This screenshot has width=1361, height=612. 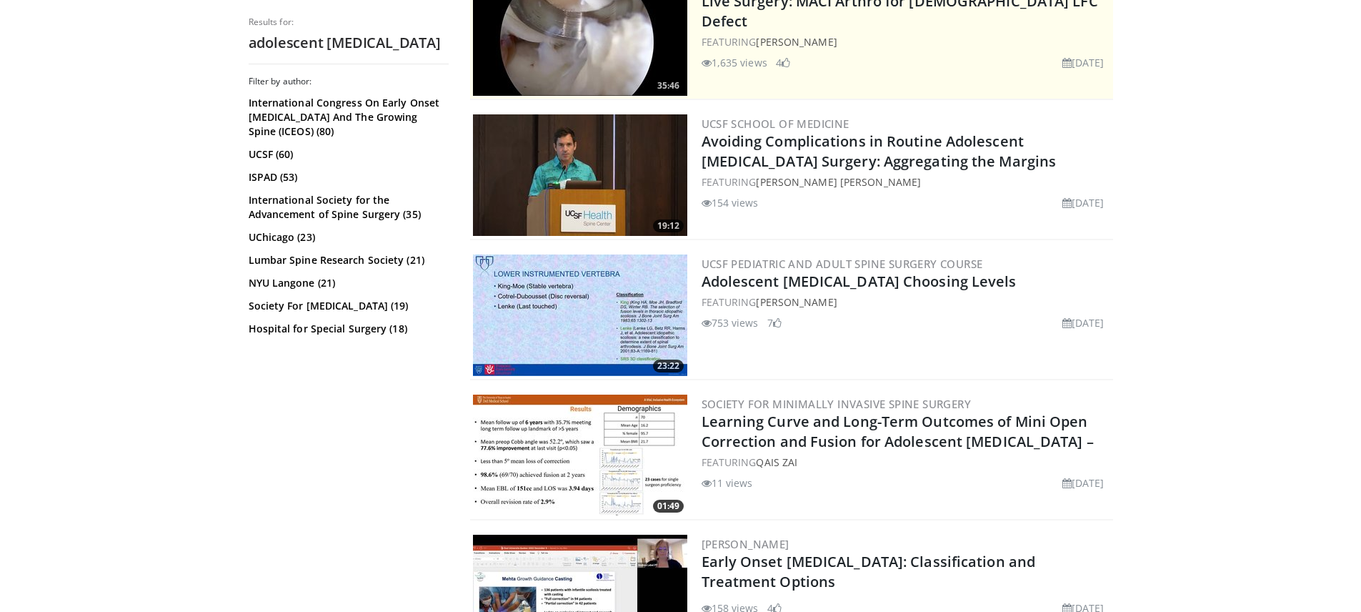 What do you see at coordinates (580, 455) in the screenshot?
I see `a: 01:49` at bounding box center [580, 455].